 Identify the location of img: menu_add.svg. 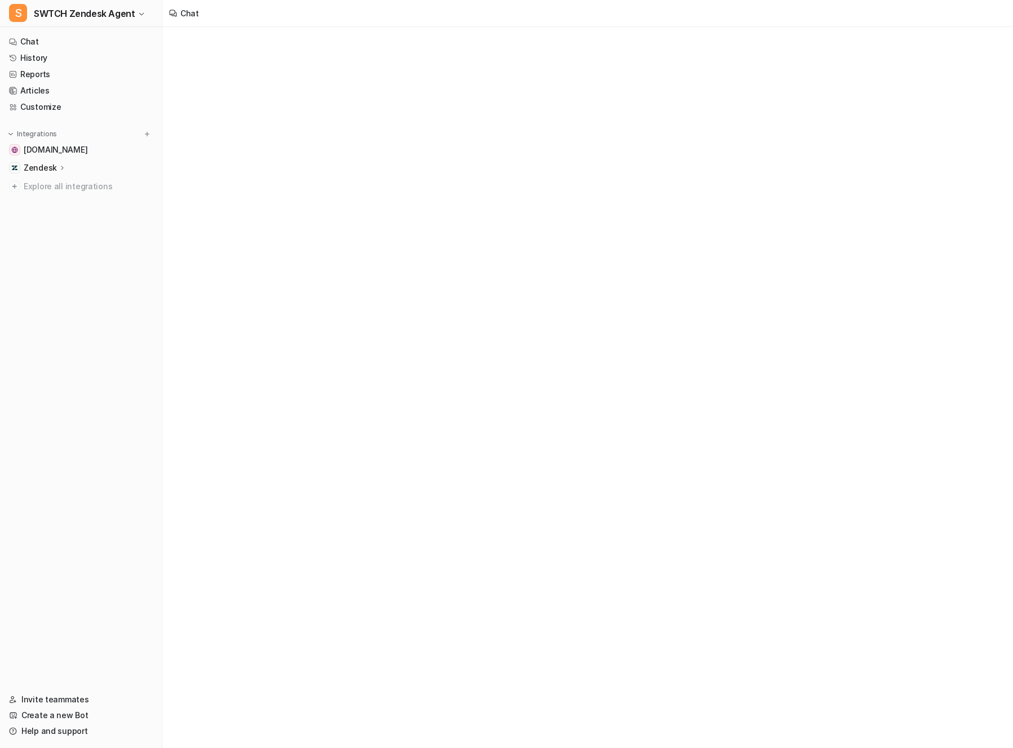
(147, 134).